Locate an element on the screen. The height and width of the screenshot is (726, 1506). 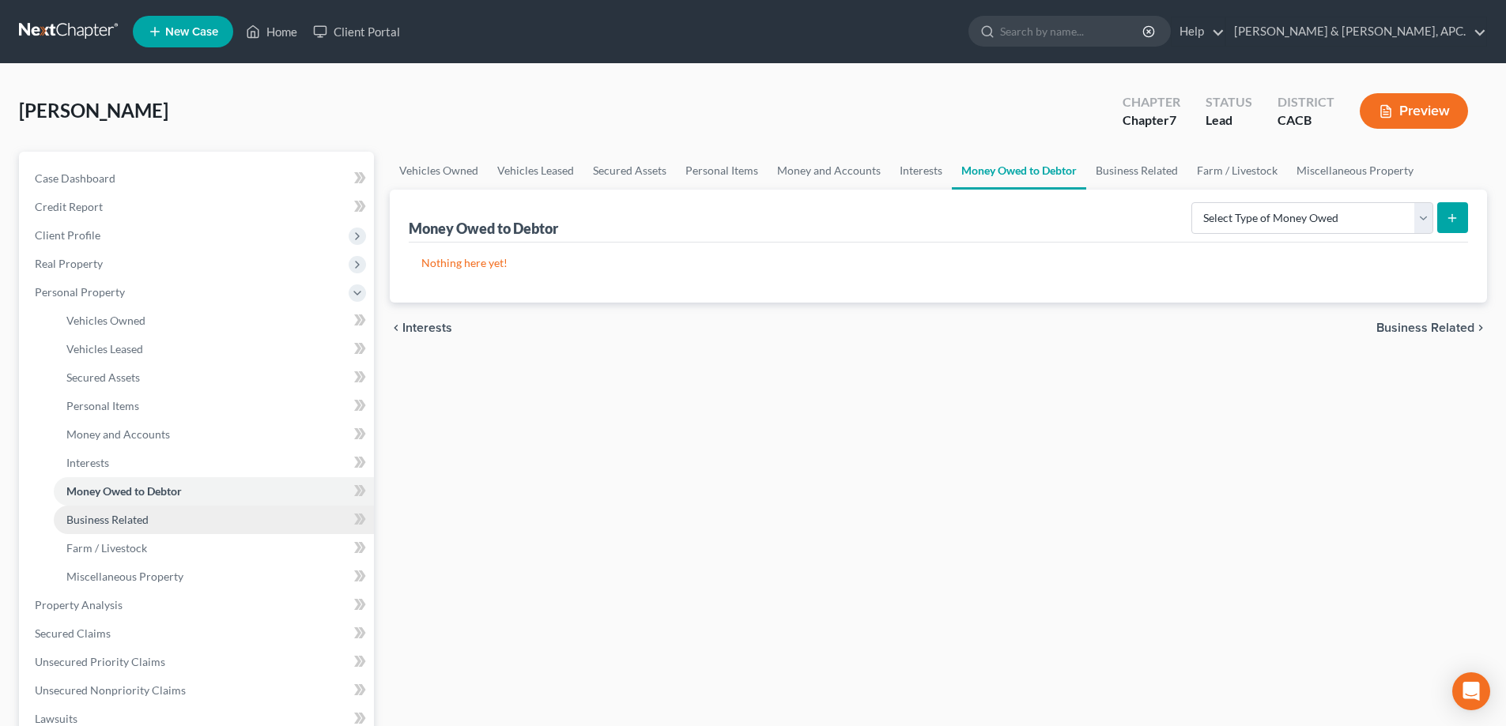
input: Search by name... is located at coordinates (1072, 31).